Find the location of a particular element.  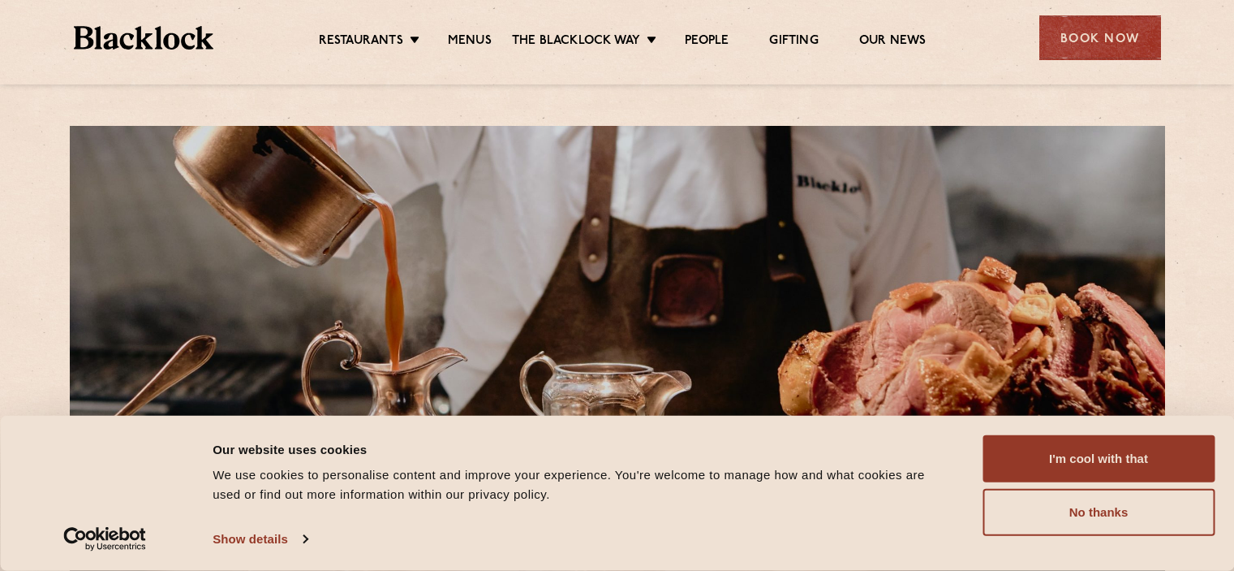

button: I'm cool with that is located at coordinates (1099, 459).